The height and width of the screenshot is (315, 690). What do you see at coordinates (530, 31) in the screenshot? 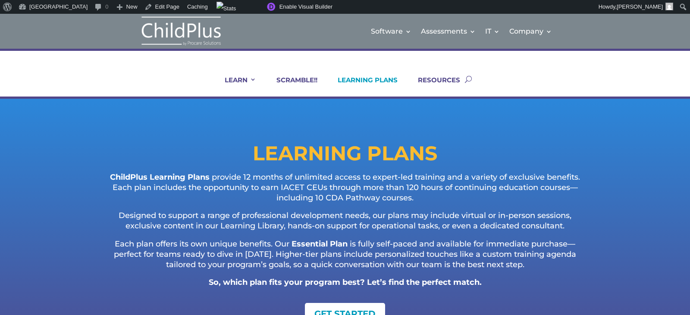
I see `a: Company` at bounding box center [530, 31].